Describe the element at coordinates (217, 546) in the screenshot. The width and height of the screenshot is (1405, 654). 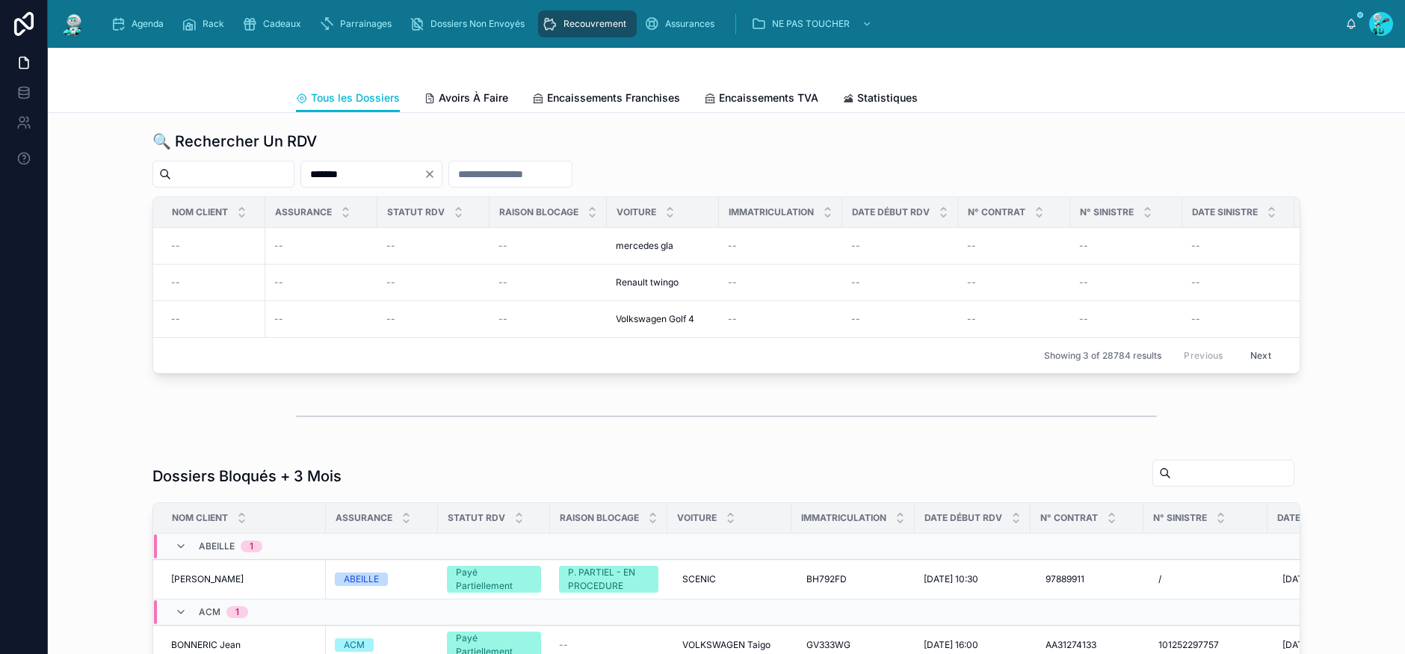
I see `span: ABEILLE` at that location.